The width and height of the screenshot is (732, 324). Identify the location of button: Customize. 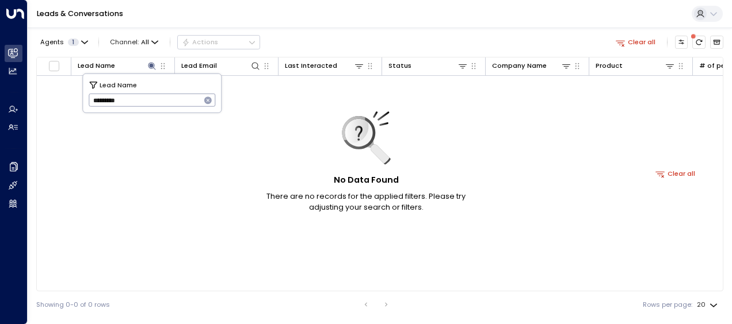
(681, 42).